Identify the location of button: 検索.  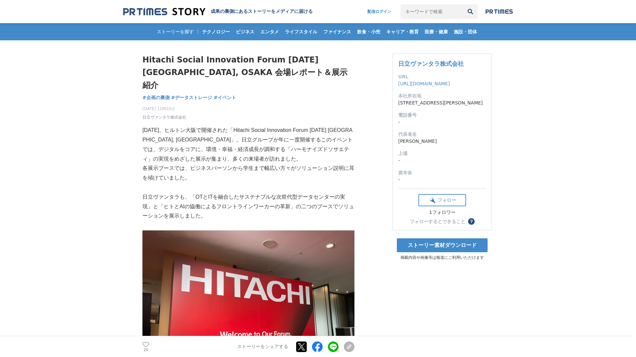
(470, 12).